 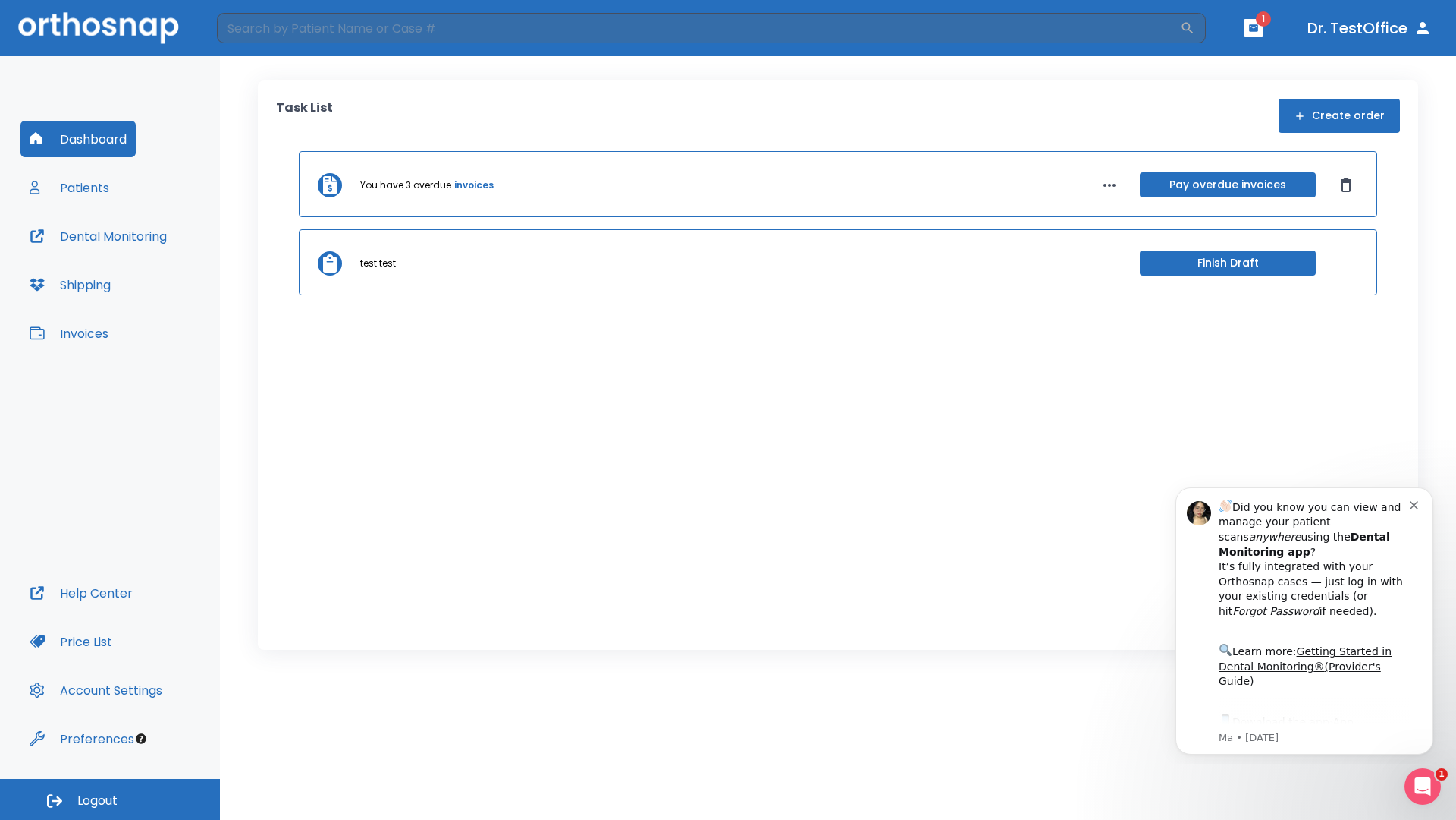 What do you see at coordinates (81, 593) in the screenshot?
I see `a: Help Center` at bounding box center [81, 593].